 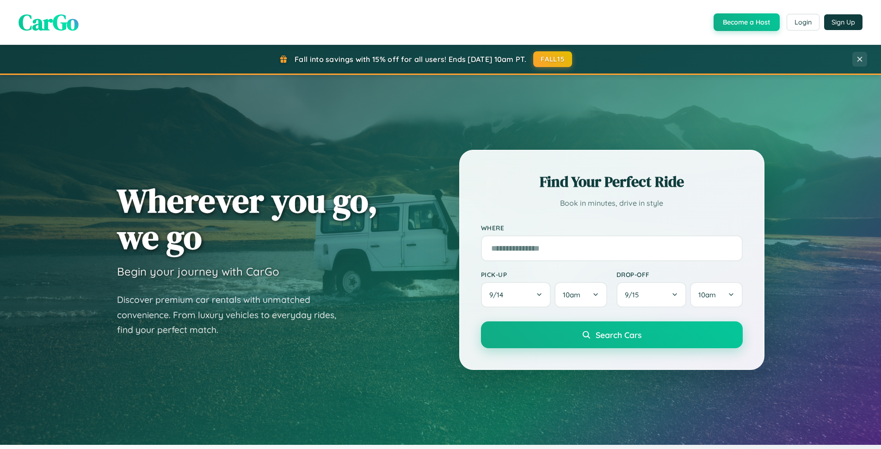 I want to click on button: 9/14, so click(x=516, y=295).